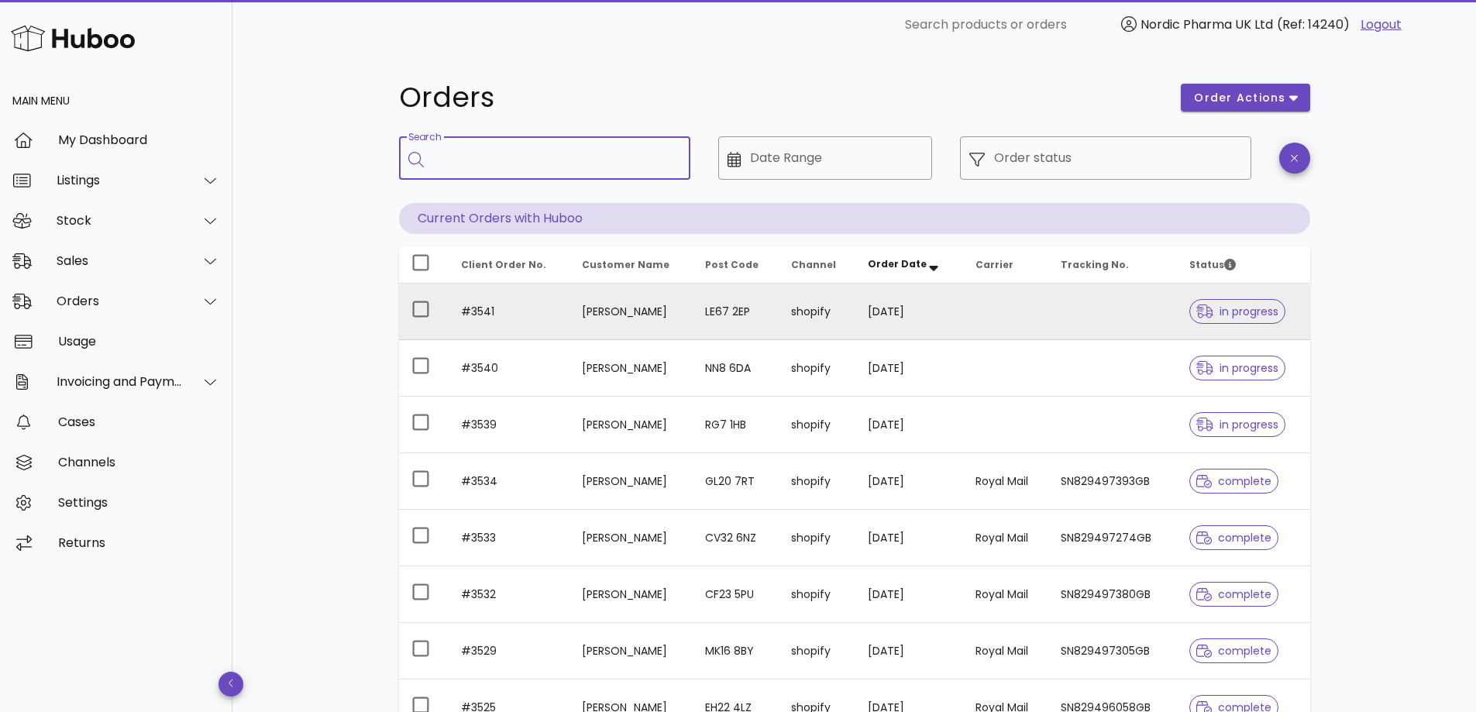 The image size is (1476, 712). I want to click on div: Sales, so click(119, 260).